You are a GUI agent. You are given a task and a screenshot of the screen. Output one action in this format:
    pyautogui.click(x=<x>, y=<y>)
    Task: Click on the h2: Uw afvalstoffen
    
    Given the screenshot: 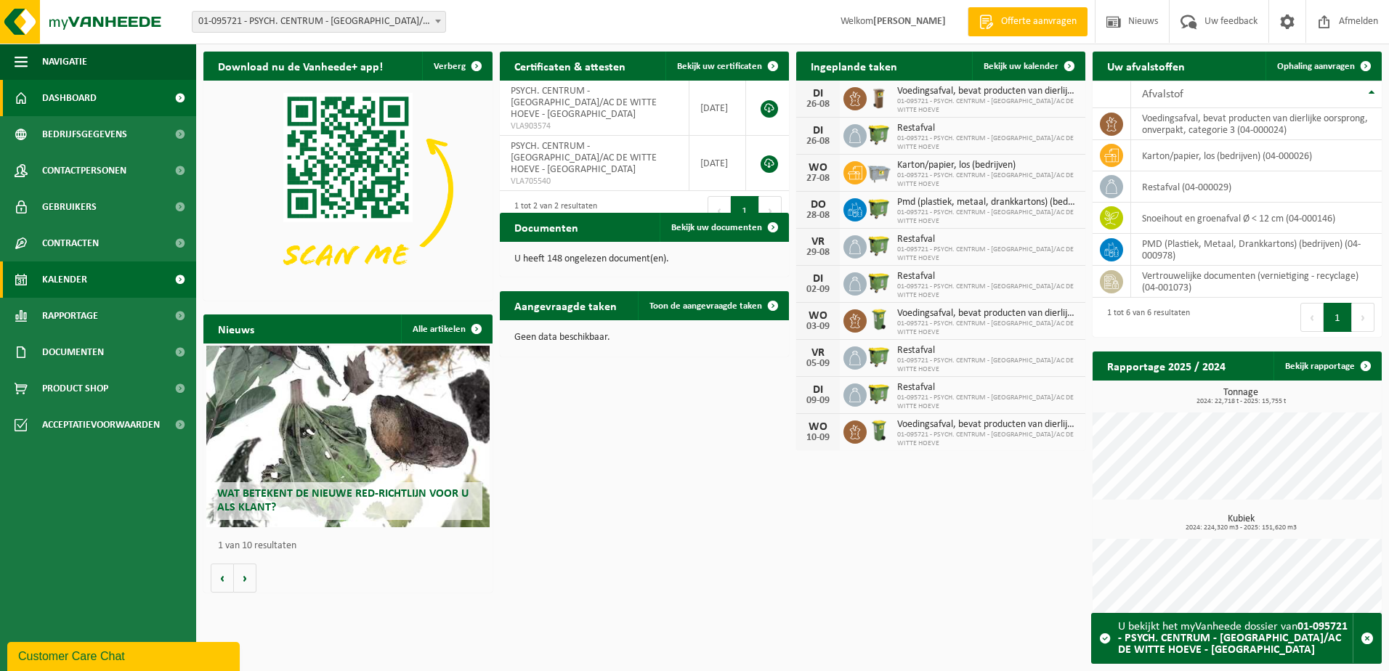 What is the action you would take?
    pyautogui.click(x=1145, y=65)
    